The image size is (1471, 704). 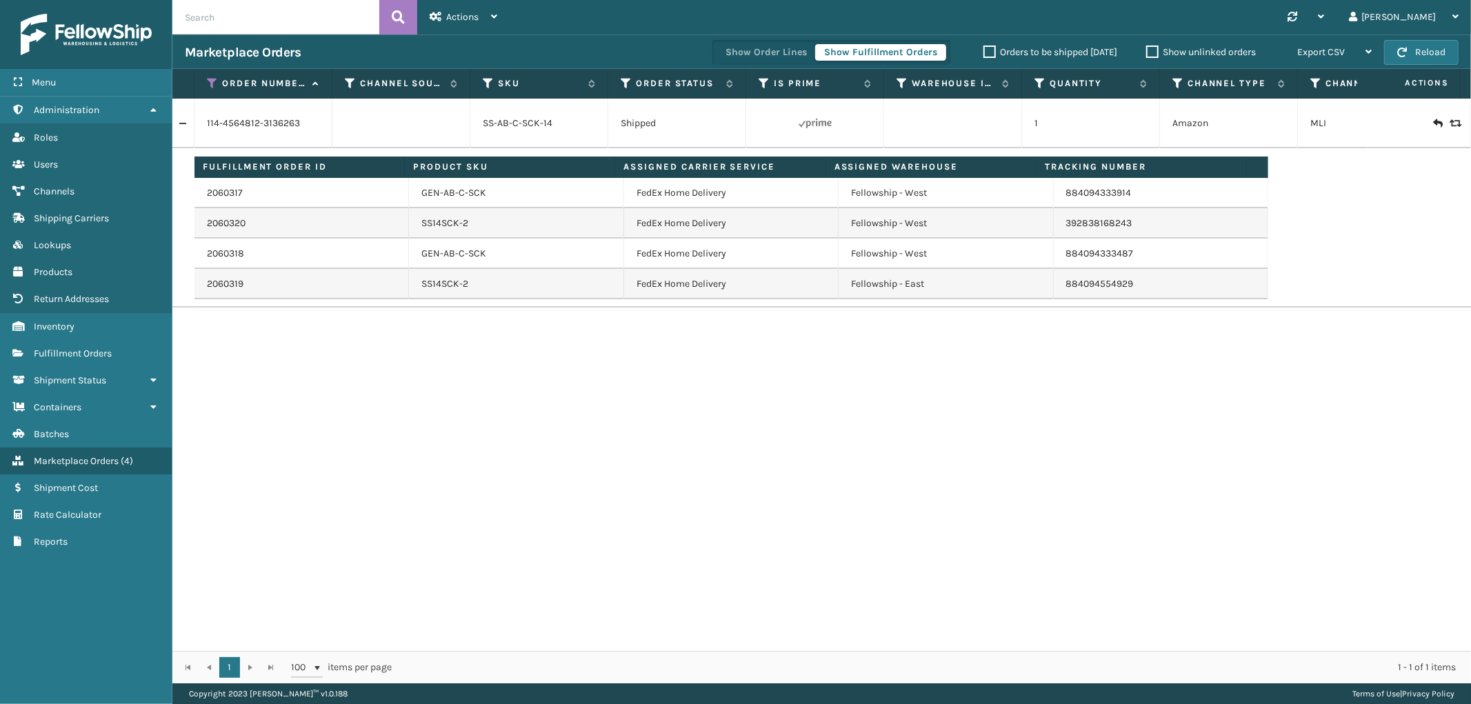 What do you see at coordinates (225, 193) in the screenshot?
I see `a: 2060317` at bounding box center [225, 193].